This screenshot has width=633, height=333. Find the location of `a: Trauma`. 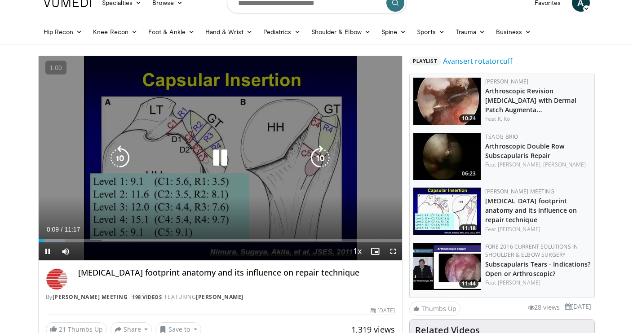

a: Trauma is located at coordinates (471, 32).